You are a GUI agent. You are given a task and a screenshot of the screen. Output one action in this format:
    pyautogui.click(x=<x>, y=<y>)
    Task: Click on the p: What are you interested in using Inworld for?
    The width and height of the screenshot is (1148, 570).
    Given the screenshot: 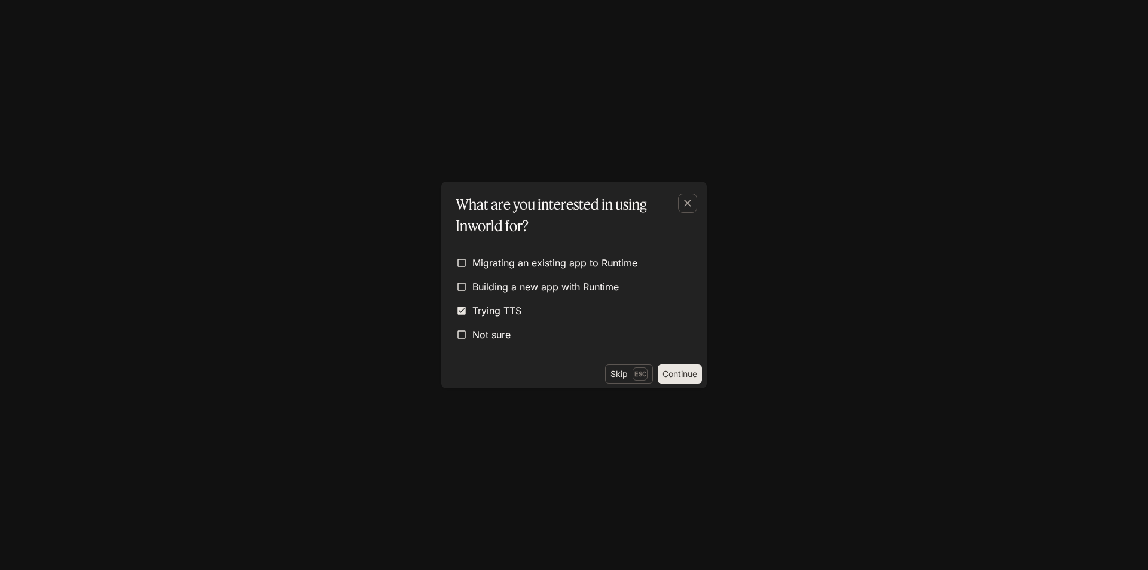 What is the action you would take?
    pyautogui.click(x=572, y=215)
    